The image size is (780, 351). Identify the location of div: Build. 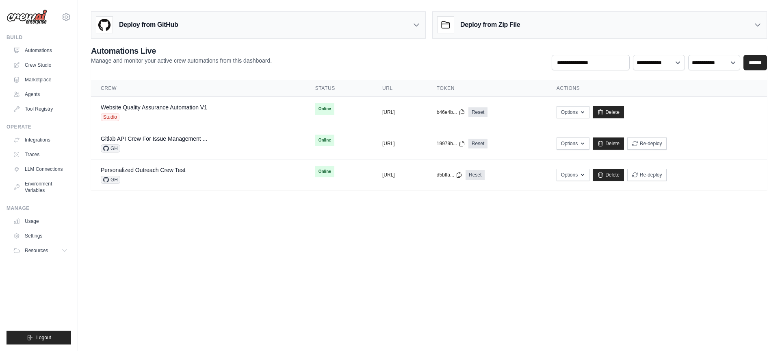
(39, 37).